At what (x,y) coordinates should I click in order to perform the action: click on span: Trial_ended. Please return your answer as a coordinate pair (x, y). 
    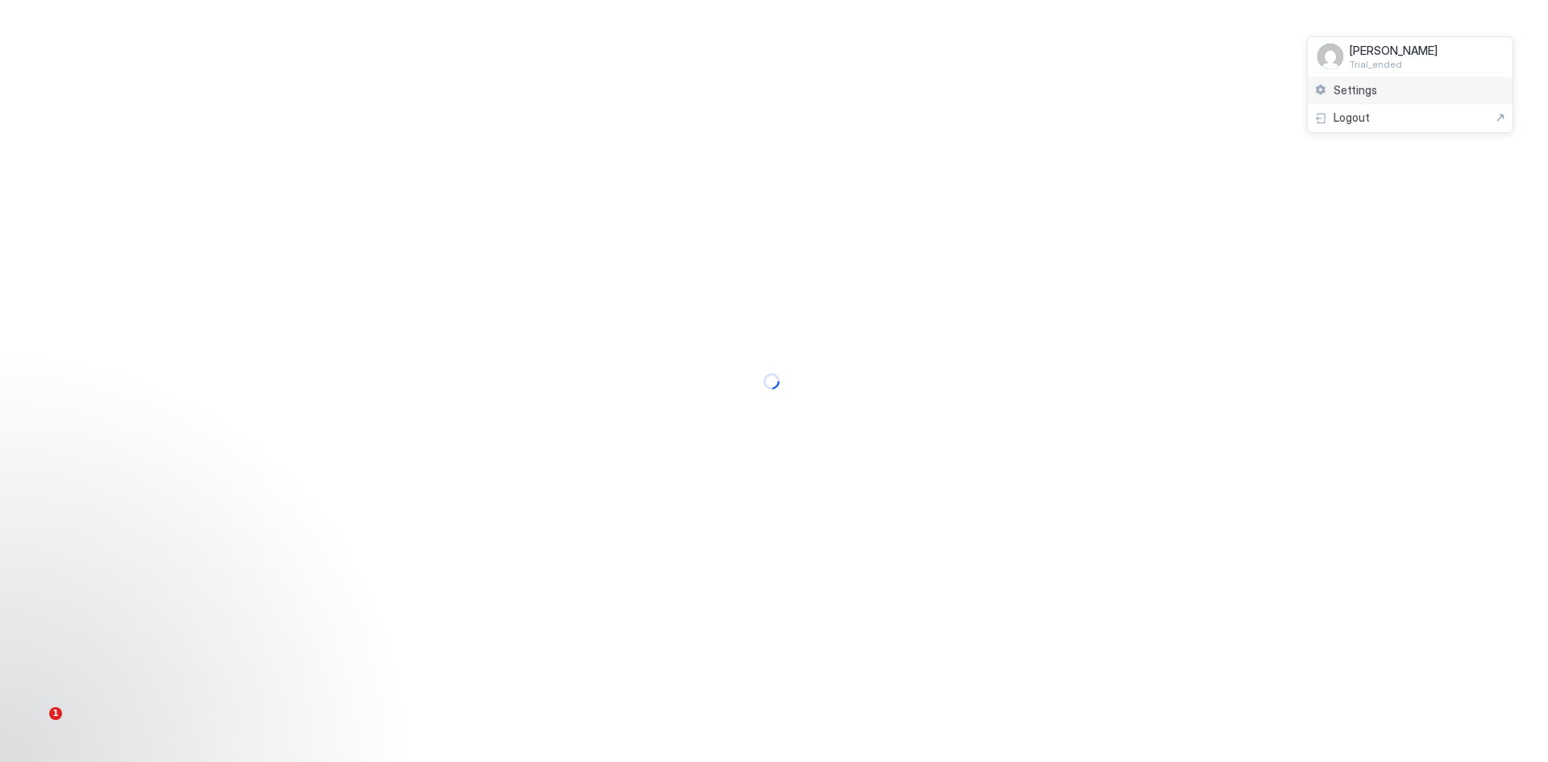
    Looking at the image, I should click on (1393, 64).